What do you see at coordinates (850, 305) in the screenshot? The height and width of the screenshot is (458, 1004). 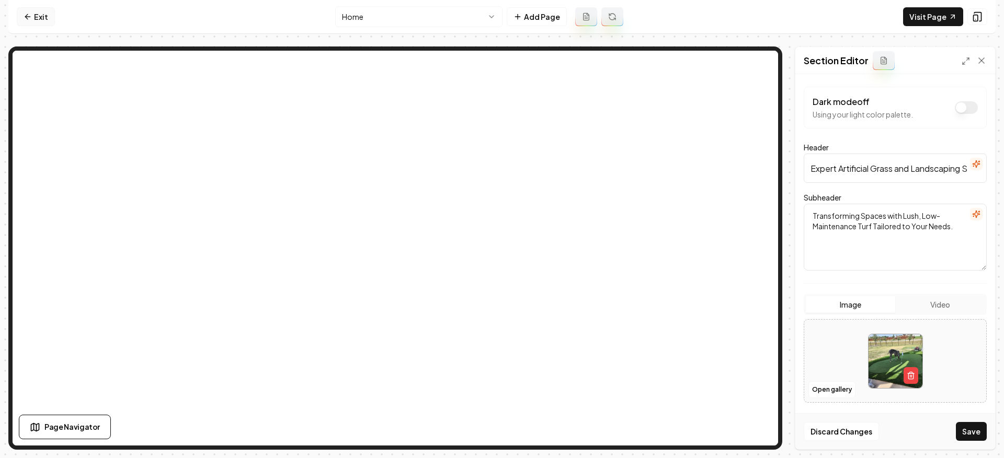 I see `button: Image` at bounding box center [850, 305].